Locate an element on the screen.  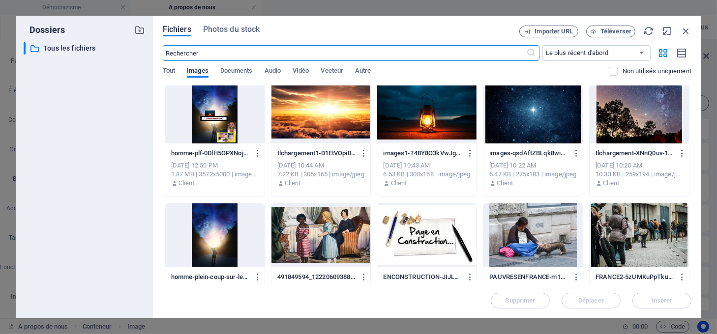
span: Autre is located at coordinates (363, 72).